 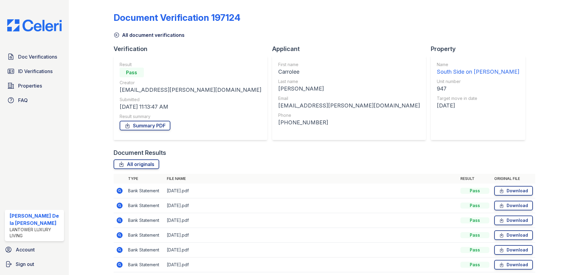 I want to click on div: Target move in date, so click(x=478, y=98).